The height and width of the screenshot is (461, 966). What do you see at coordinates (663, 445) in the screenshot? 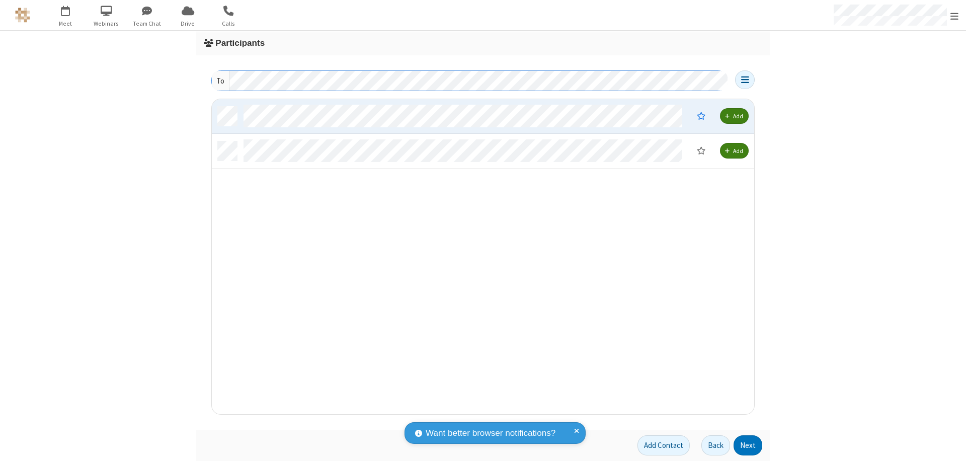
I see `span: Add Contact` at bounding box center [663, 445].